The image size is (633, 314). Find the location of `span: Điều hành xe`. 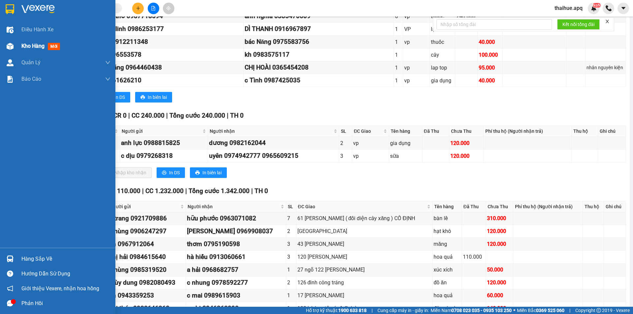

span: Điều hành xe is located at coordinates (37, 29).